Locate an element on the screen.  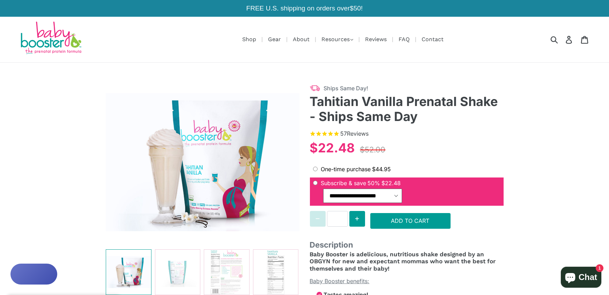
span: original price is located at coordinates (382, 169).